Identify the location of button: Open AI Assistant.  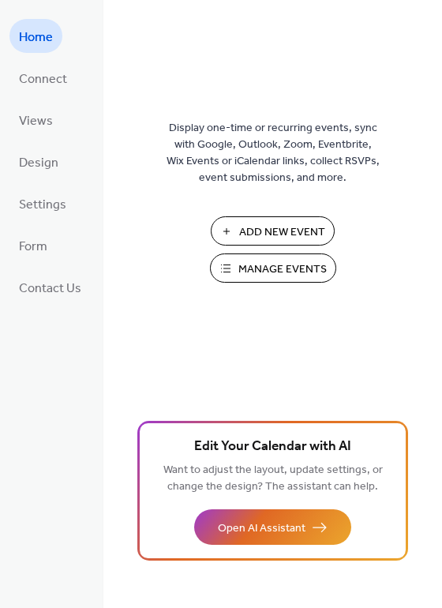
(272, 527).